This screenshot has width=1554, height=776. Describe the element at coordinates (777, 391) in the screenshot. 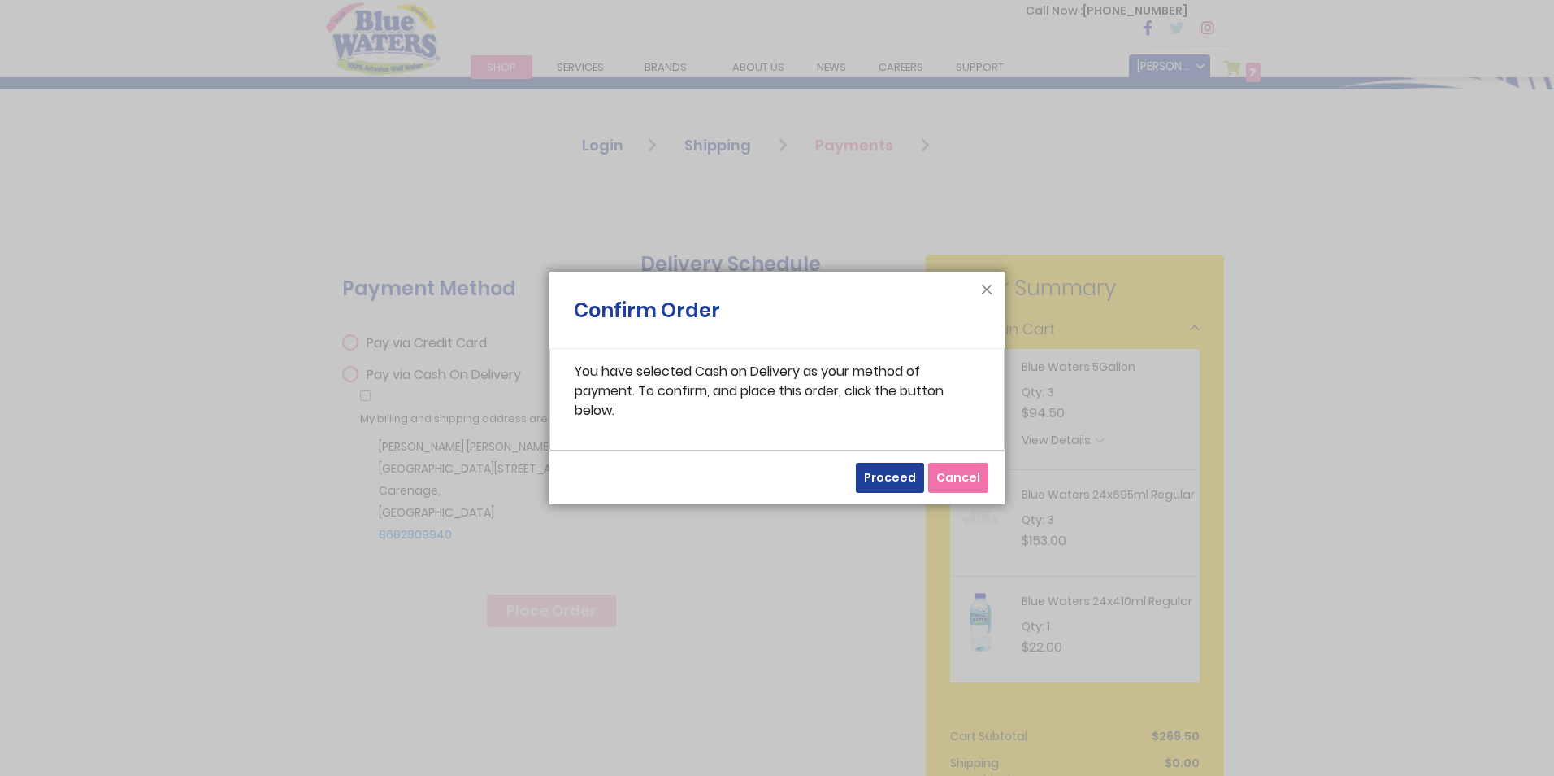

I see `p: You have selected Cash on Delivery as your method of payment. To confirm, and place this order, c...` at that location.